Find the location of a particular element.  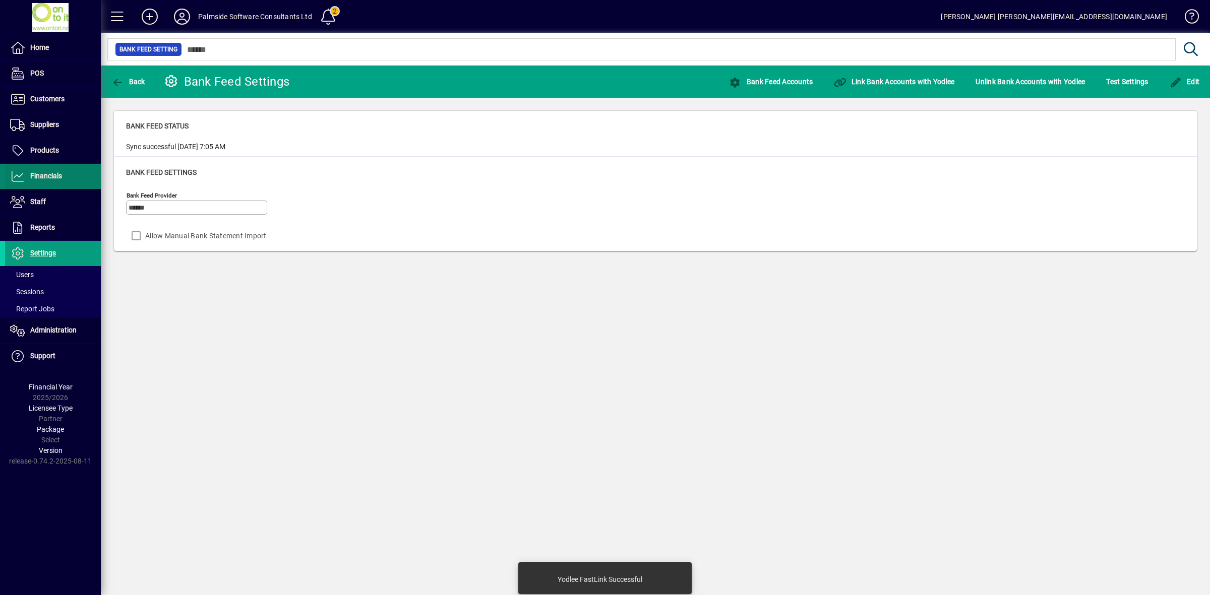

a: Products is located at coordinates (53, 151).